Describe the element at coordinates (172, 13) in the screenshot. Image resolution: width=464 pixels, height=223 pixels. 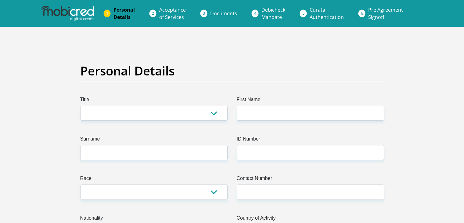
I see `a: Acceptanceof Services` at that location.